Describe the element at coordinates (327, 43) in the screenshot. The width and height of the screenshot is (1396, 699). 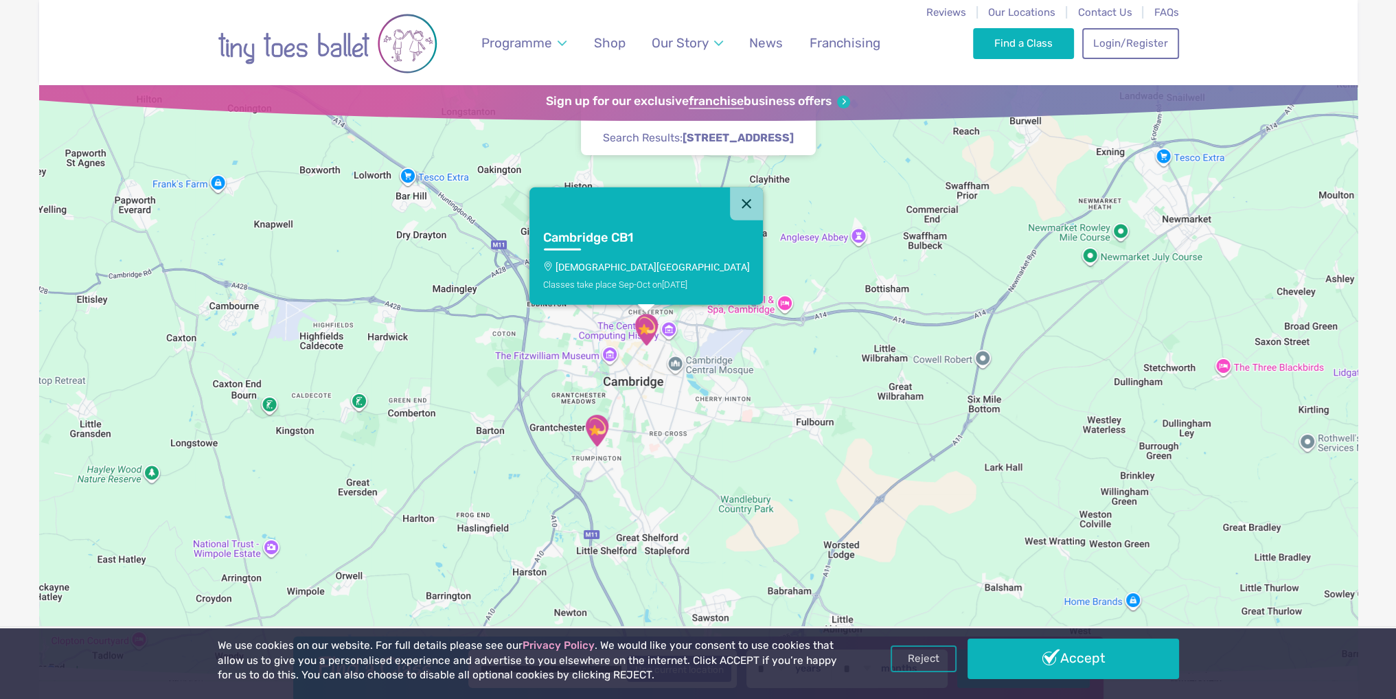
I see `img: tiny toes ballet` at that location.